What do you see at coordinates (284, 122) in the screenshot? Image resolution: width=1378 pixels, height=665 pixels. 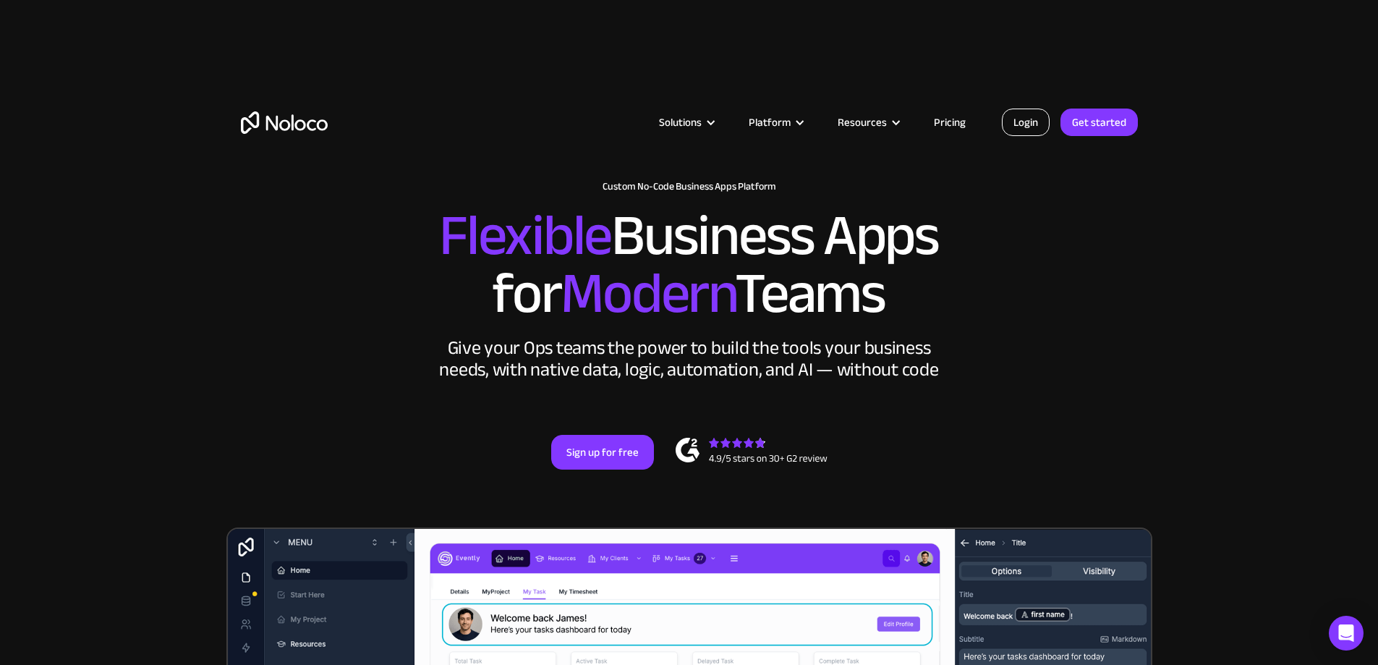 I see `a: home` at bounding box center [284, 122].